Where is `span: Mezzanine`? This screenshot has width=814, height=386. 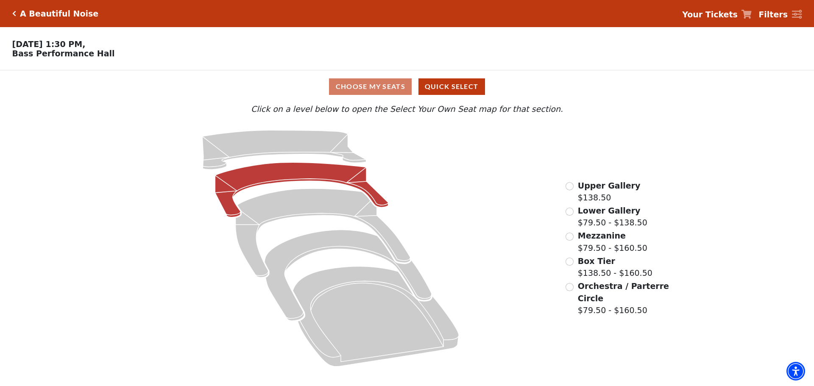 span: Mezzanine is located at coordinates (602, 236).